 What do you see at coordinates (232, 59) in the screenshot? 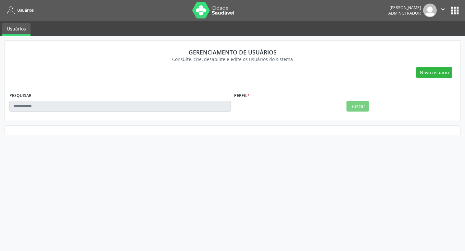
I see `div: Consulte, crie, desabilite e edite os usuários do sistema` at bounding box center [232, 59].